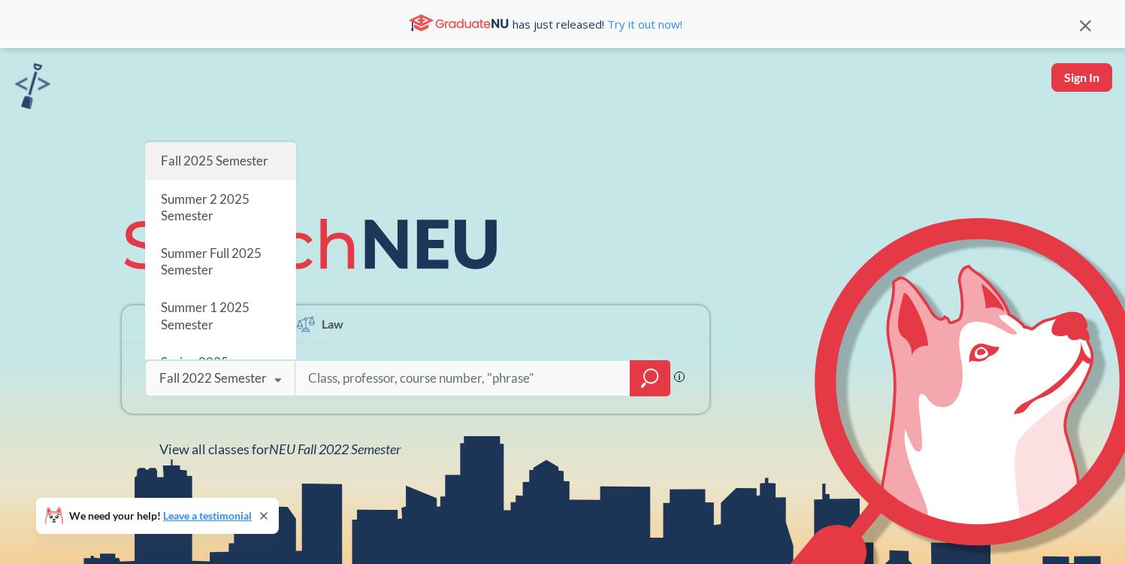  What do you see at coordinates (332, 323) in the screenshot?
I see `span: Law` at bounding box center [332, 323].